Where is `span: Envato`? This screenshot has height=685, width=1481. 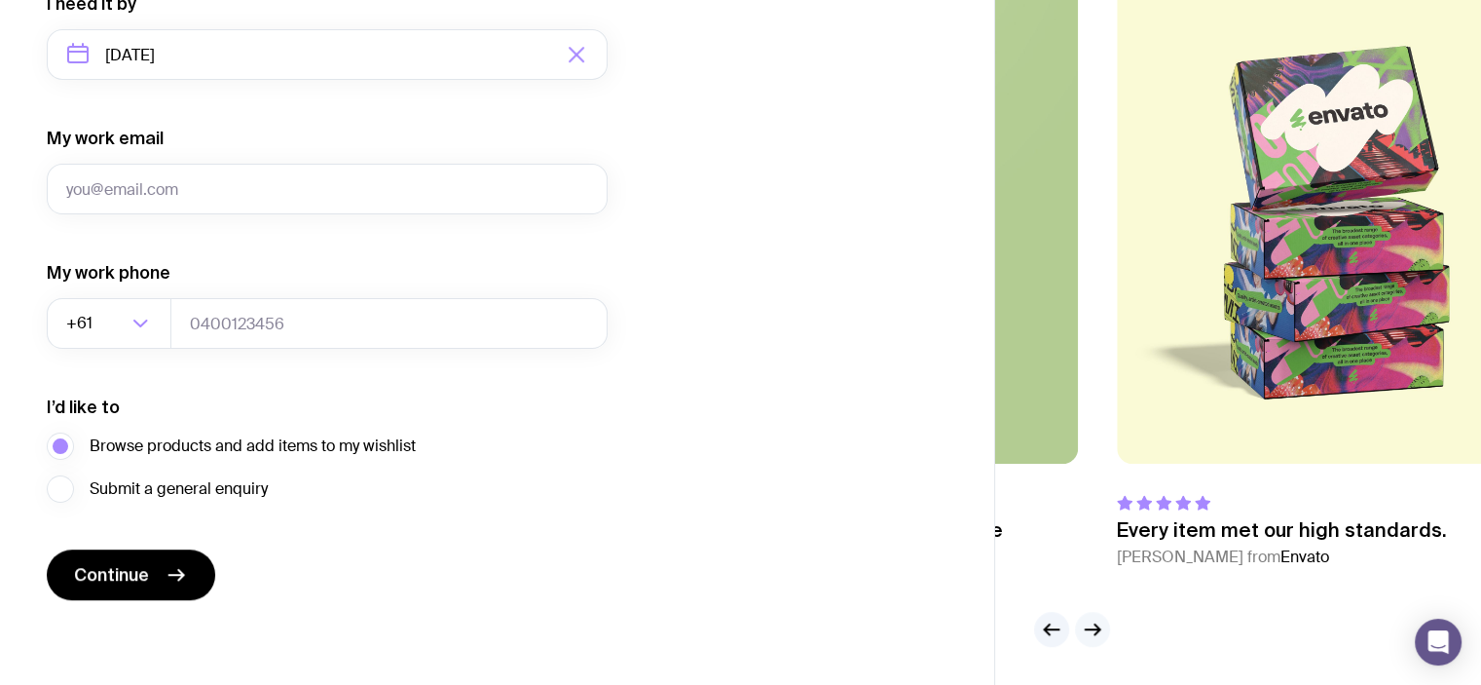 span: Envato is located at coordinates (1305, 556).